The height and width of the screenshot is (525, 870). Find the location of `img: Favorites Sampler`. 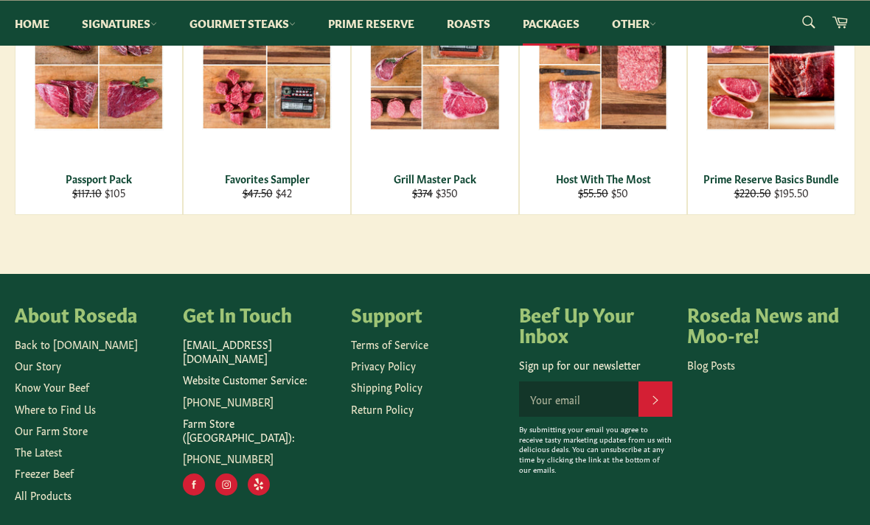

img: Favorites Sampler is located at coordinates (267, 65).